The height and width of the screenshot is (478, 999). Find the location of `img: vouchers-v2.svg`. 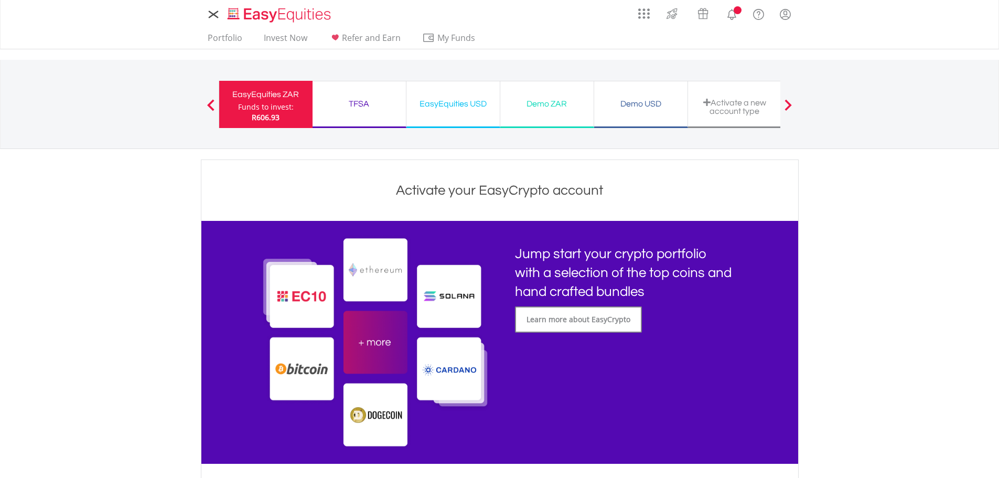

img: vouchers-v2.svg is located at coordinates (703, 14).